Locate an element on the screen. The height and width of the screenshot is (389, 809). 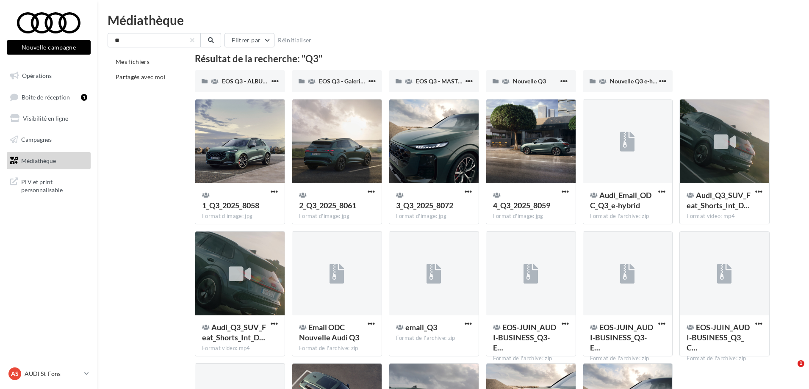
span: Médiathèque is located at coordinates (39, 160).